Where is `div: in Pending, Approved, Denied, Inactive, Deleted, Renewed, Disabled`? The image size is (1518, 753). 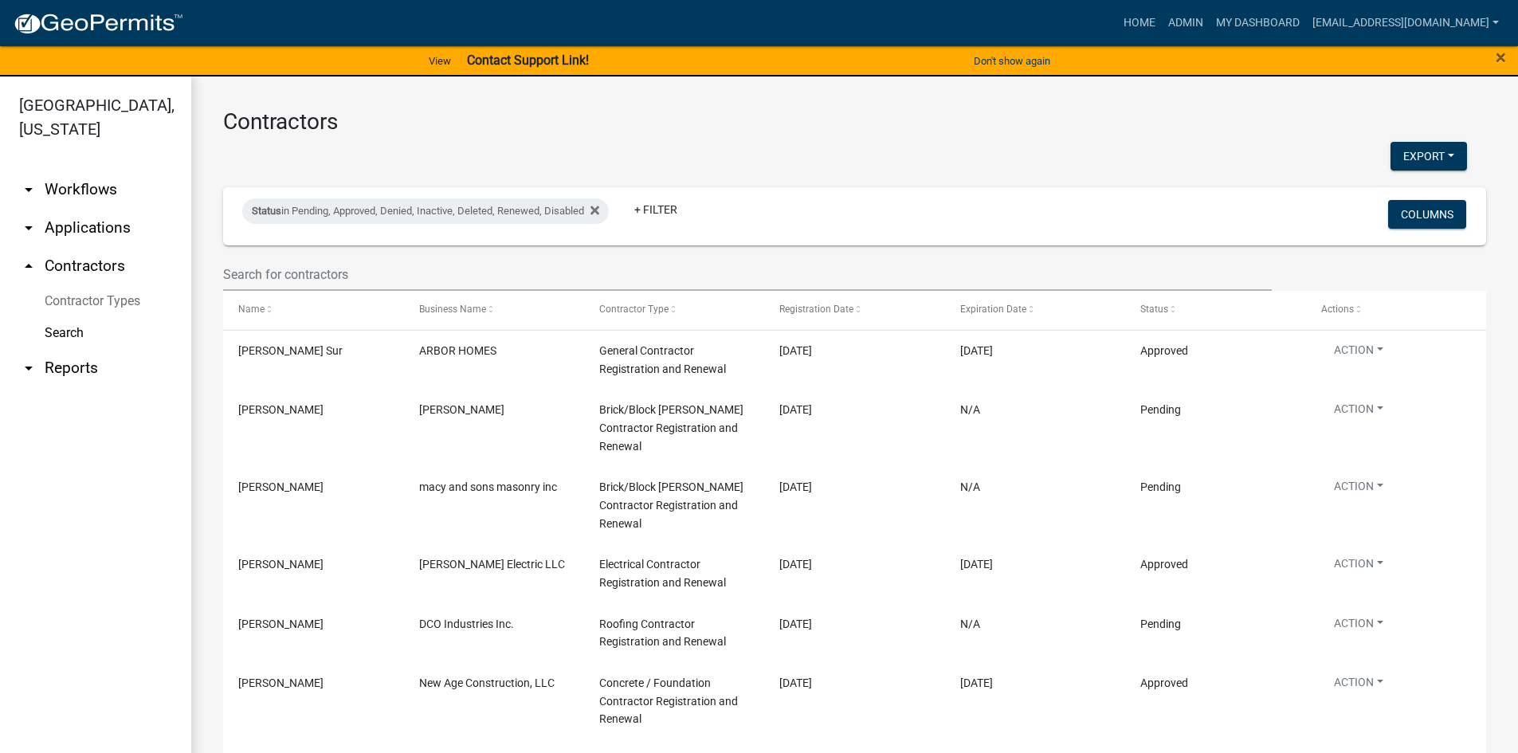
div: in Pending, Approved, Denied, Inactive, Deleted, Renewed, Disabled is located at coordinates (425, 211).